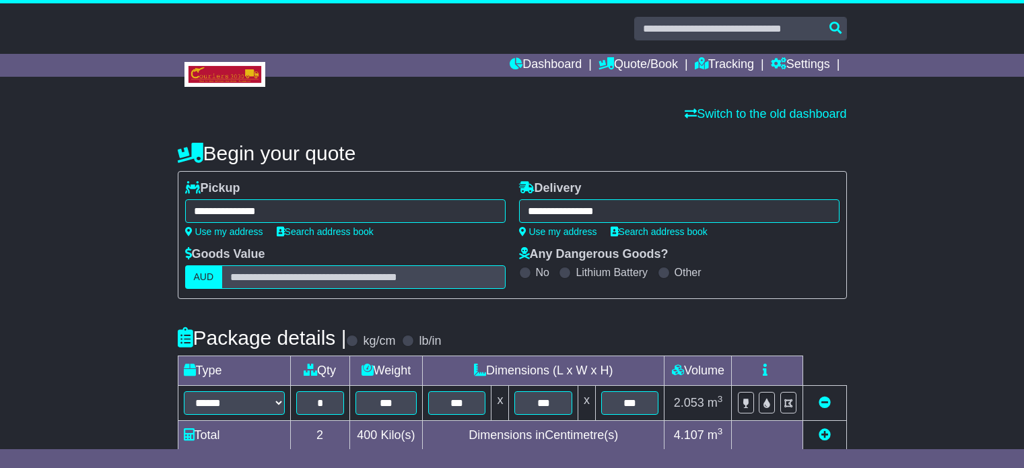  I want to click on label: Any Dangerous Goods?, so click(594, 254).